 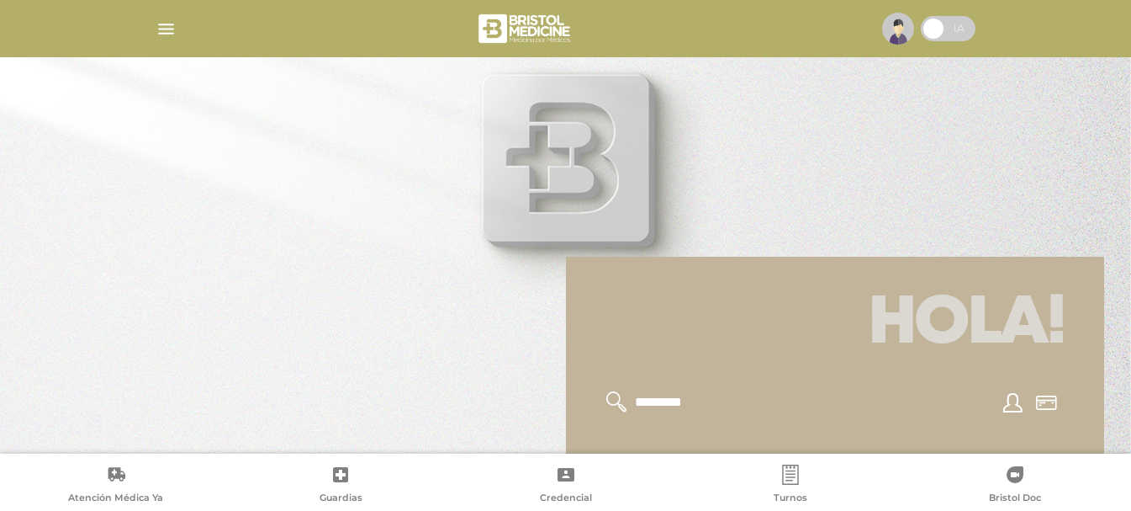 I want to click on span: Credencial, so click(x=566, y=499).